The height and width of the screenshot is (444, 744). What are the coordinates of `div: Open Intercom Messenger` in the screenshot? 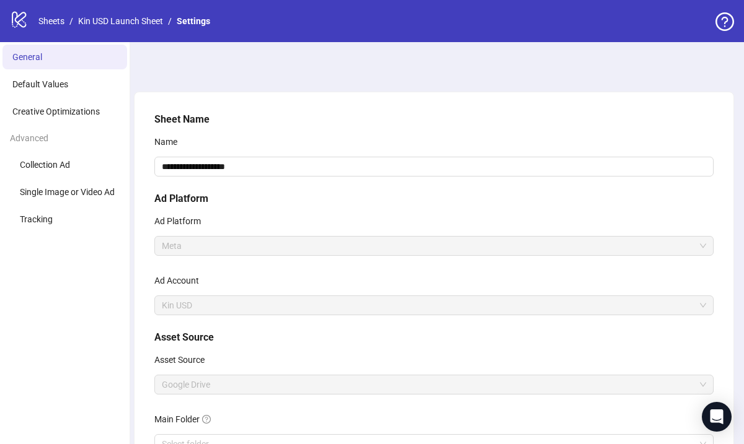 It's located at (717, 417).